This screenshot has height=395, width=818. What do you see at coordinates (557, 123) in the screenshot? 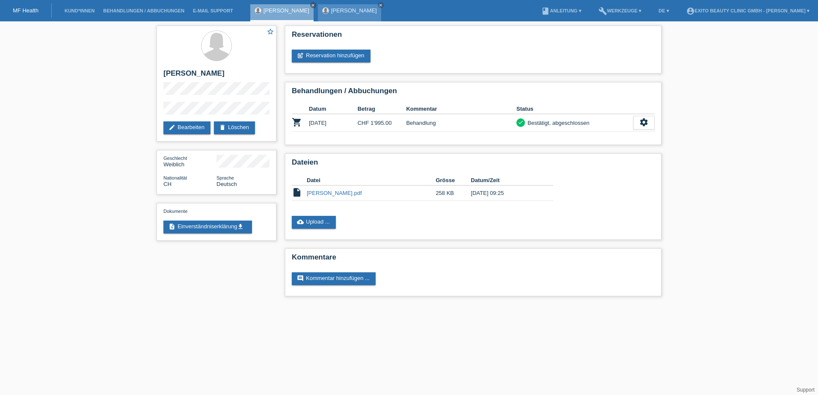
I see `div: Bestätigt, abgeschlossen` at bounding box center [557, 123].